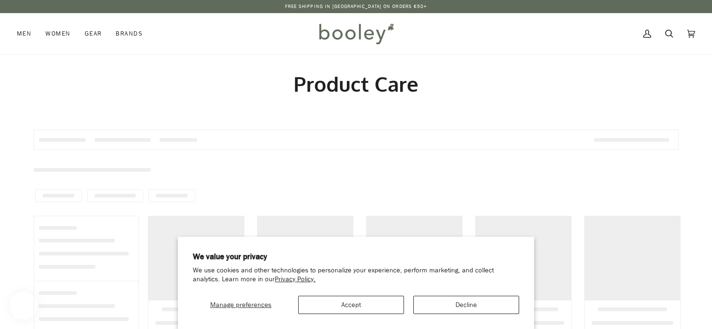 The width and height of the screenshot is (712, 329). Describe the element at coordinates (295, 279) in the screenshot. I see `a: Privacy Policy.` at that location.